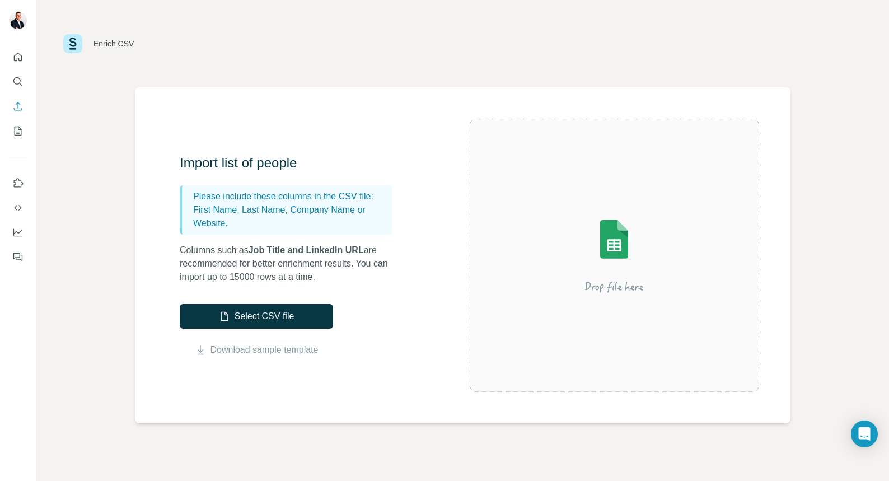 The image size is (889, 481). What do you see at coordinates (18, 232) in the screenshot?
I see `button: Dashboard` at bounding box center [18, 232].